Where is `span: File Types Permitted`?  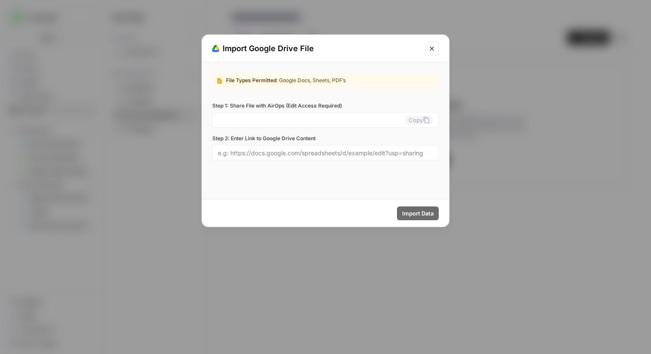 span: File Types Permitted is located at coordinates (251, 80).